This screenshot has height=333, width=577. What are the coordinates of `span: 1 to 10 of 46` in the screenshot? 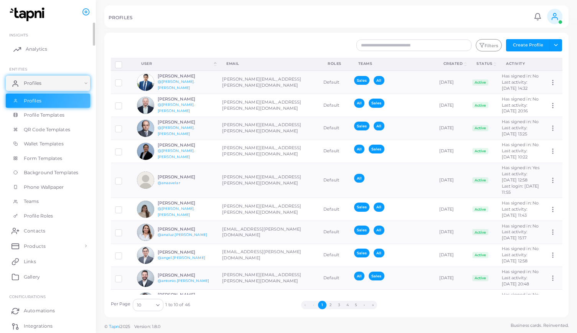 It's located at (178, 305).